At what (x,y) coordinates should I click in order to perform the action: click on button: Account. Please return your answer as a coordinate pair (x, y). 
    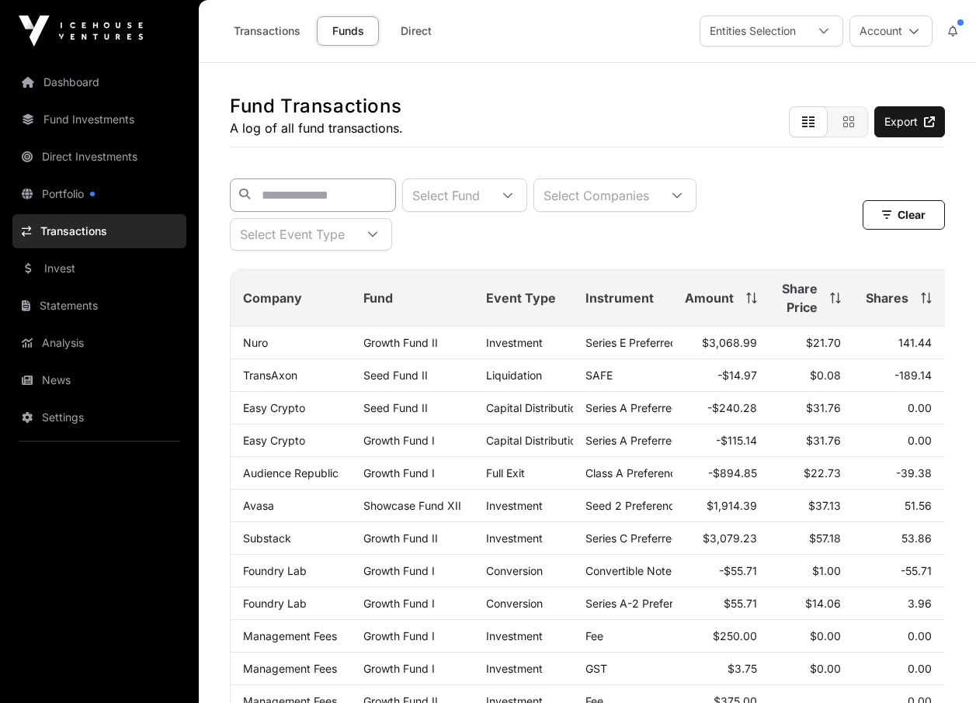
    Looking at the image, I should click on (890, 31).